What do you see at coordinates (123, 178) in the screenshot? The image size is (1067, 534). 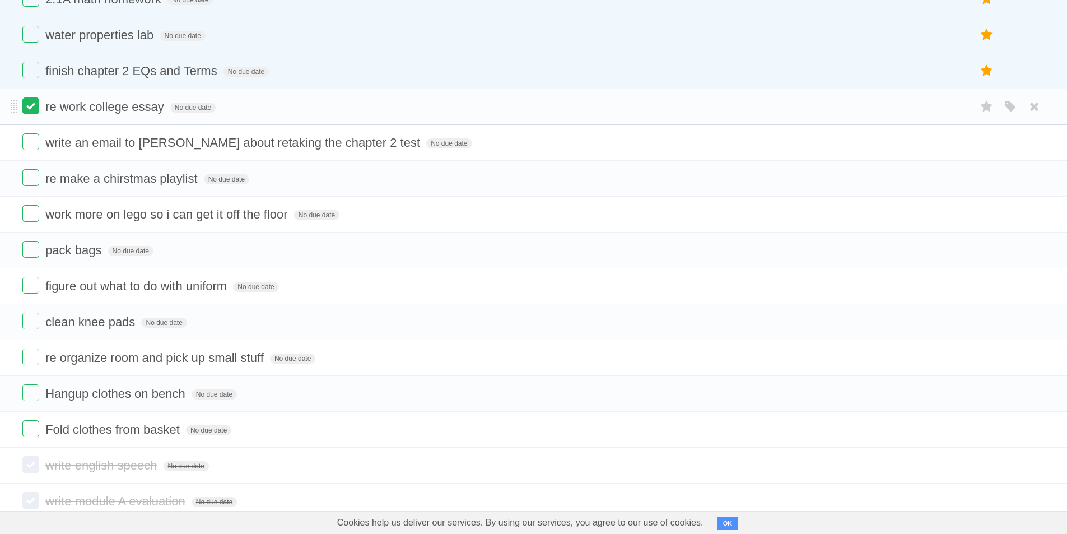 I see `span: re make a chirstmas playlist` at bounding box center [123, 178].